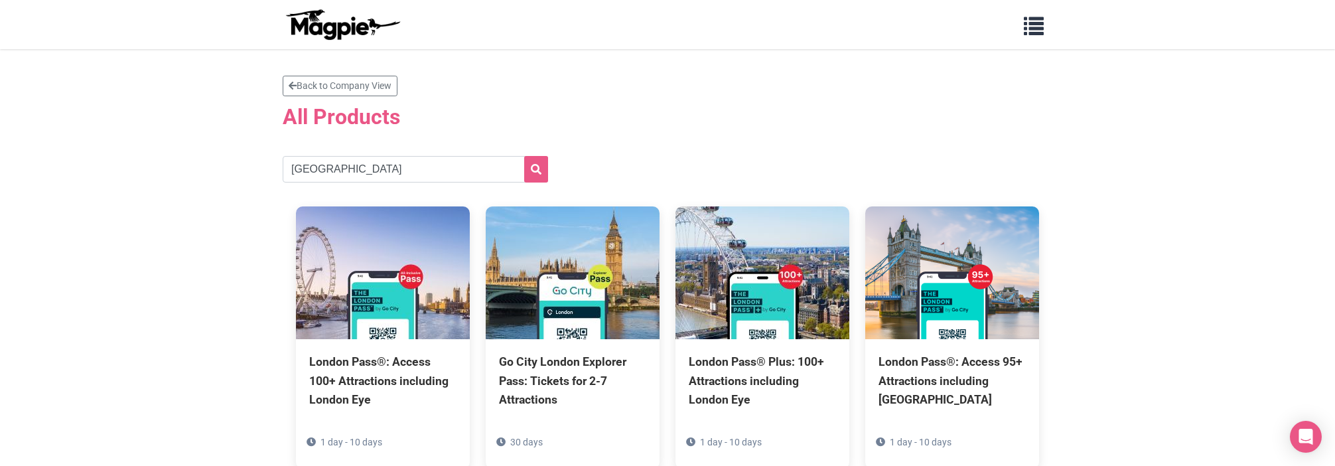 This screenshot has width=1335, height=466. Describe the element at coordinates (762, 380) in the screenshot. I see `div: London Pass® Plus: 100+ Attractions including London Eye` at that location.